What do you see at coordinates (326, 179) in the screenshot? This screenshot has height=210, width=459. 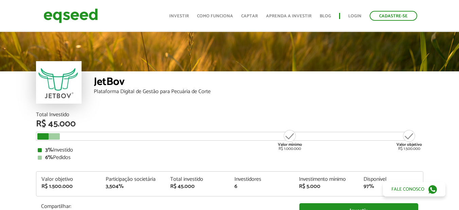 I see `div: Investimento mínimo` at bounding box center [326, 179].